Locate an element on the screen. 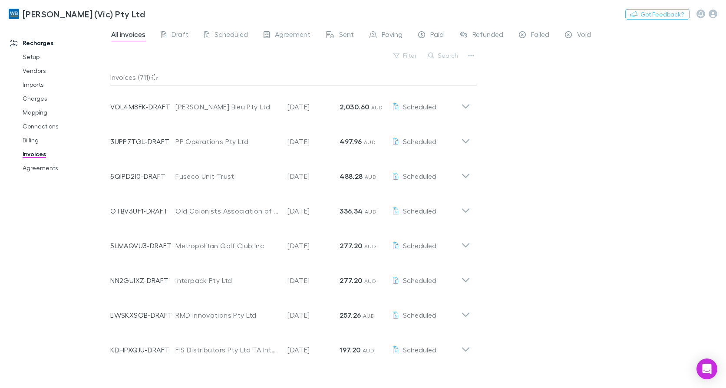  div: RMD Innovations Pty Ltd is located at coordinates (227, 315).